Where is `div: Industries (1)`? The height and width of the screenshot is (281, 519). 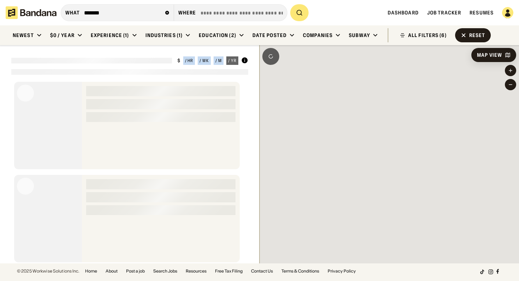 div: Industries (1) is located at coordinates (164, 35).